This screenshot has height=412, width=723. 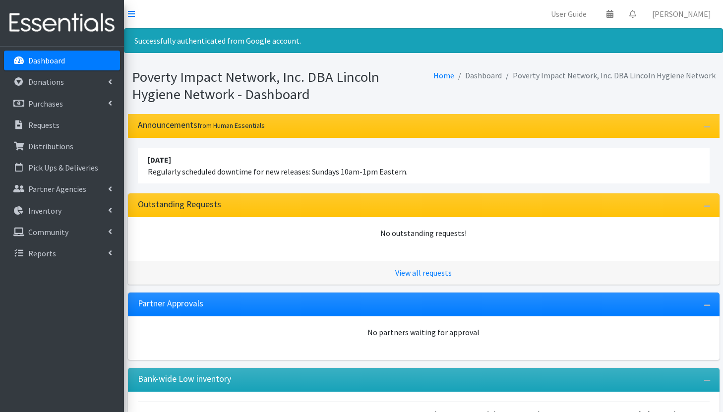 I want to click on h3: Announcements, so click(x=201, y=125).